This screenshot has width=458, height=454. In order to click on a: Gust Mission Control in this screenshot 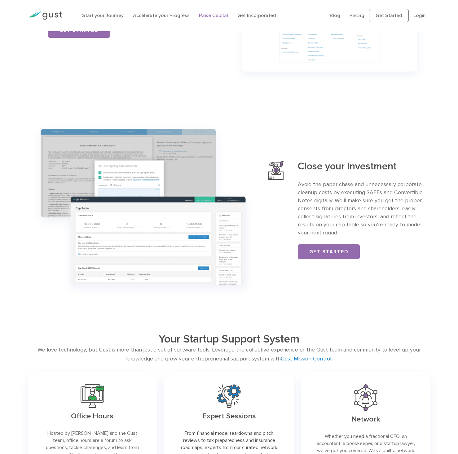, I will do `click(306, 359)`.